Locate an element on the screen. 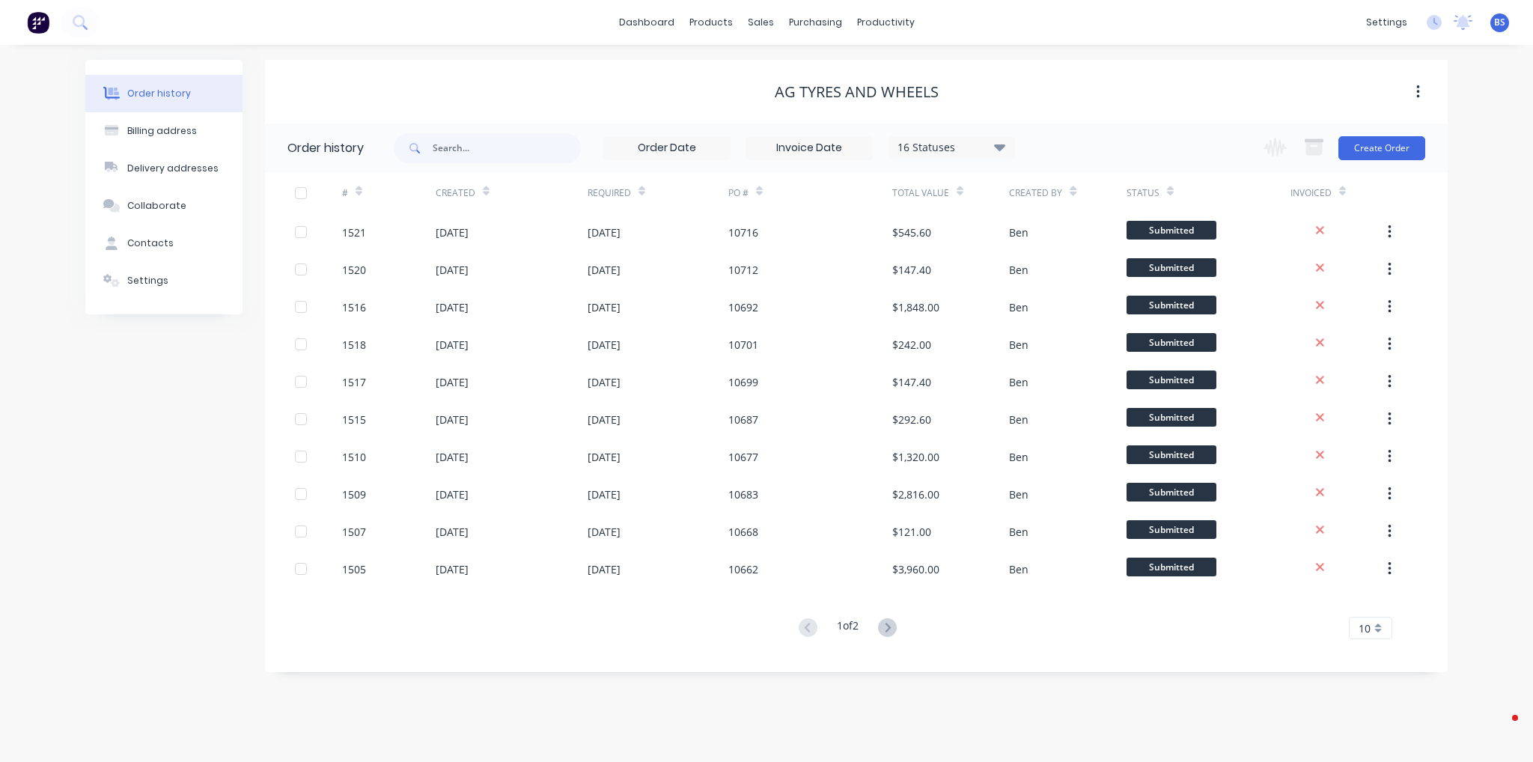  div: $242.00 is located at coordinates (912, 344).